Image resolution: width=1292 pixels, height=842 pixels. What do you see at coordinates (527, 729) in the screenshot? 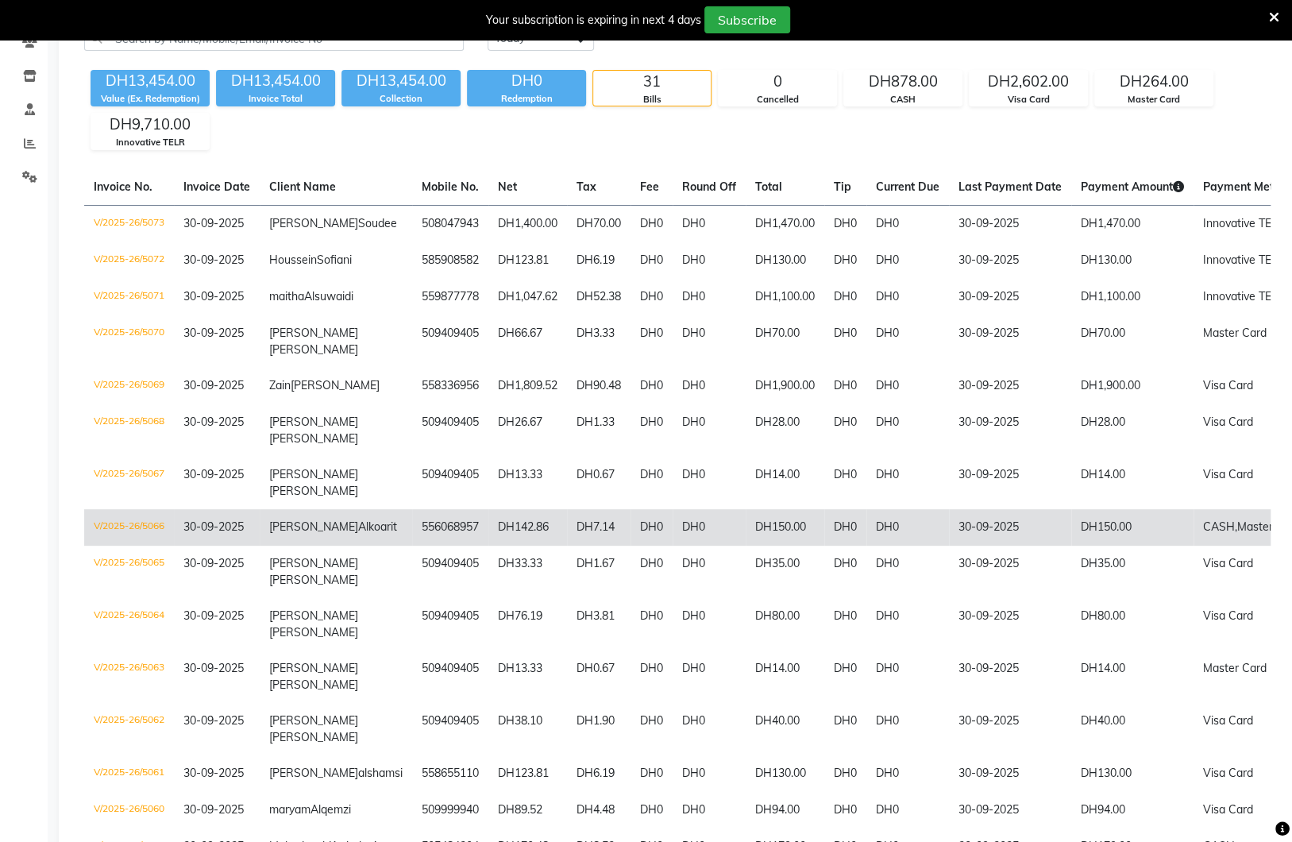
I see `td: DH38.10` at bounding box center [527, 729].